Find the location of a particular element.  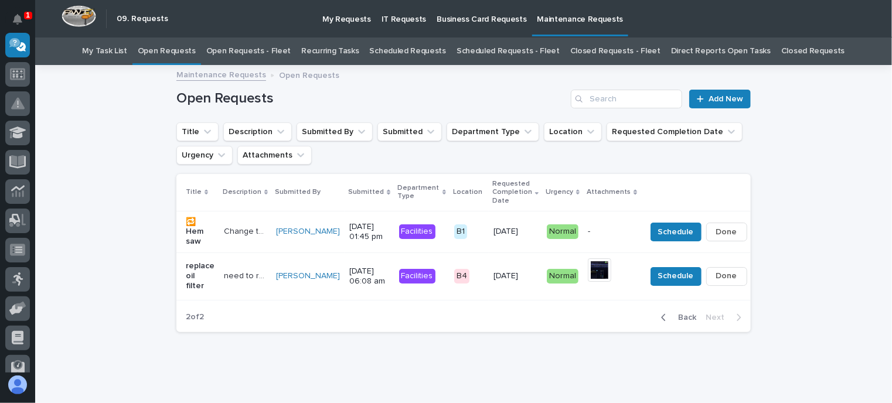

h2: 09. Requests is located at coordinates (142, 19).